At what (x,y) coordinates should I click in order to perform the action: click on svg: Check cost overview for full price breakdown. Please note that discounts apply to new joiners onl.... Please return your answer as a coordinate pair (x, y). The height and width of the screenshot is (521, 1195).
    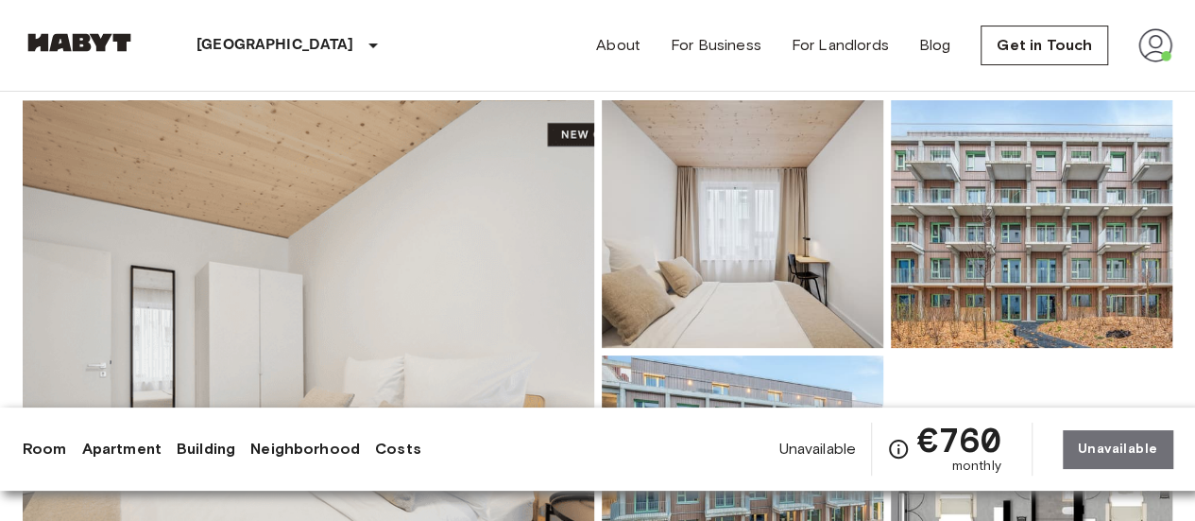
    Looking at the image, I should click on (899, 449).